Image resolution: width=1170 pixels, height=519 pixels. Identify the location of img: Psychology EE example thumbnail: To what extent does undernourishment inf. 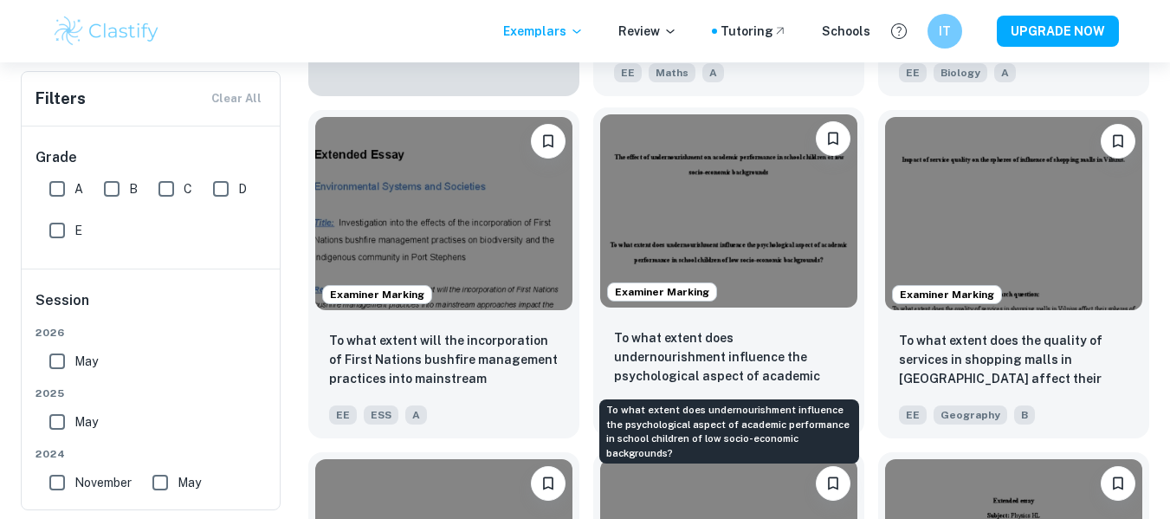
(728, 210).